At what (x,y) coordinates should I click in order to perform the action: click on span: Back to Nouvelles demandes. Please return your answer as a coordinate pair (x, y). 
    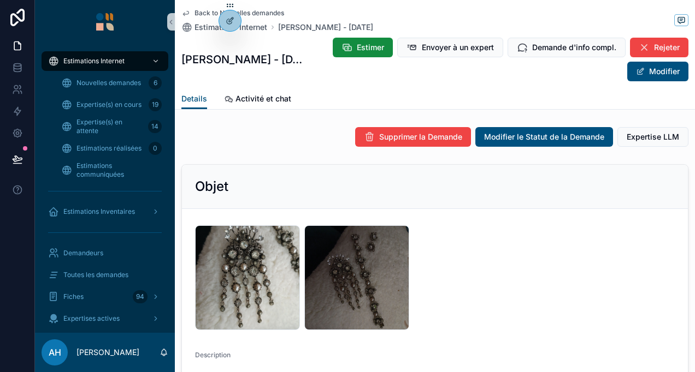
    Looking at the image, I should click on (239, 13).